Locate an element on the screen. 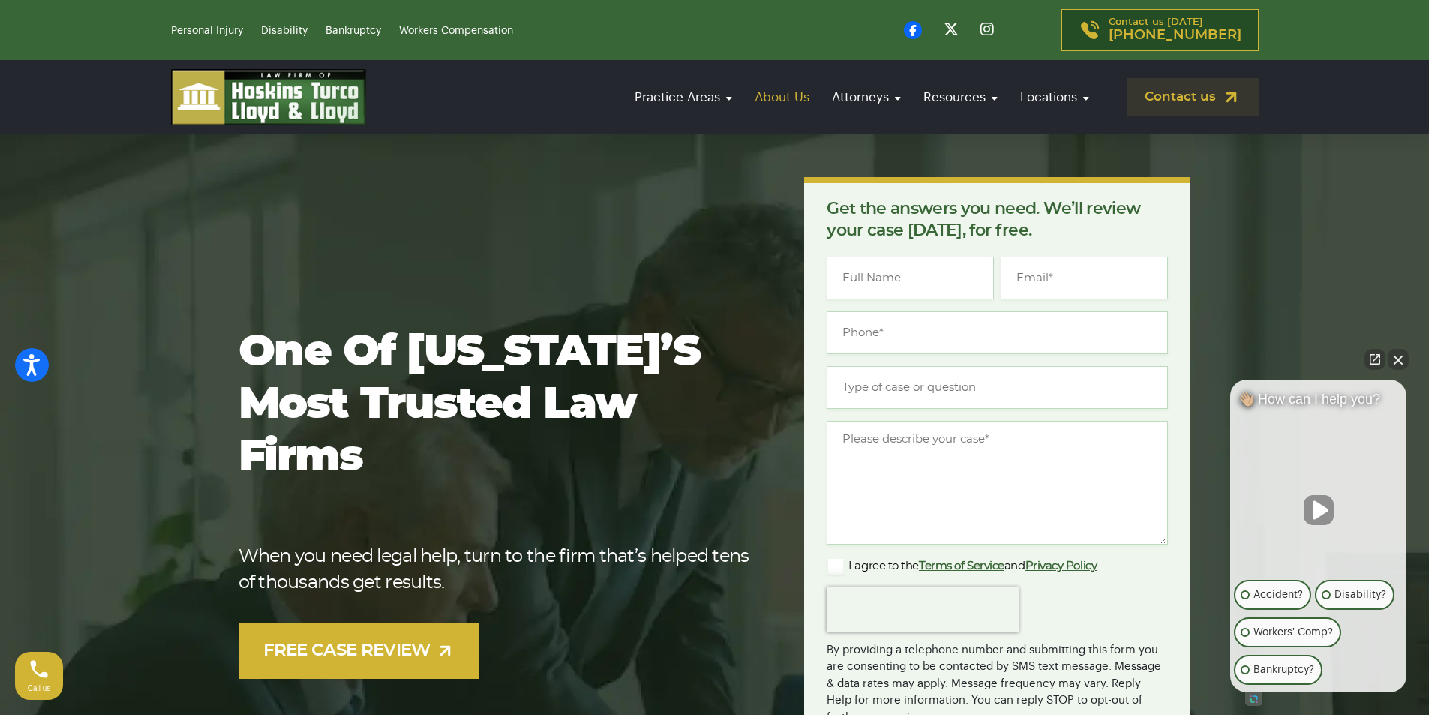  a: Workers Compensation is located at coordinates (456, 31).